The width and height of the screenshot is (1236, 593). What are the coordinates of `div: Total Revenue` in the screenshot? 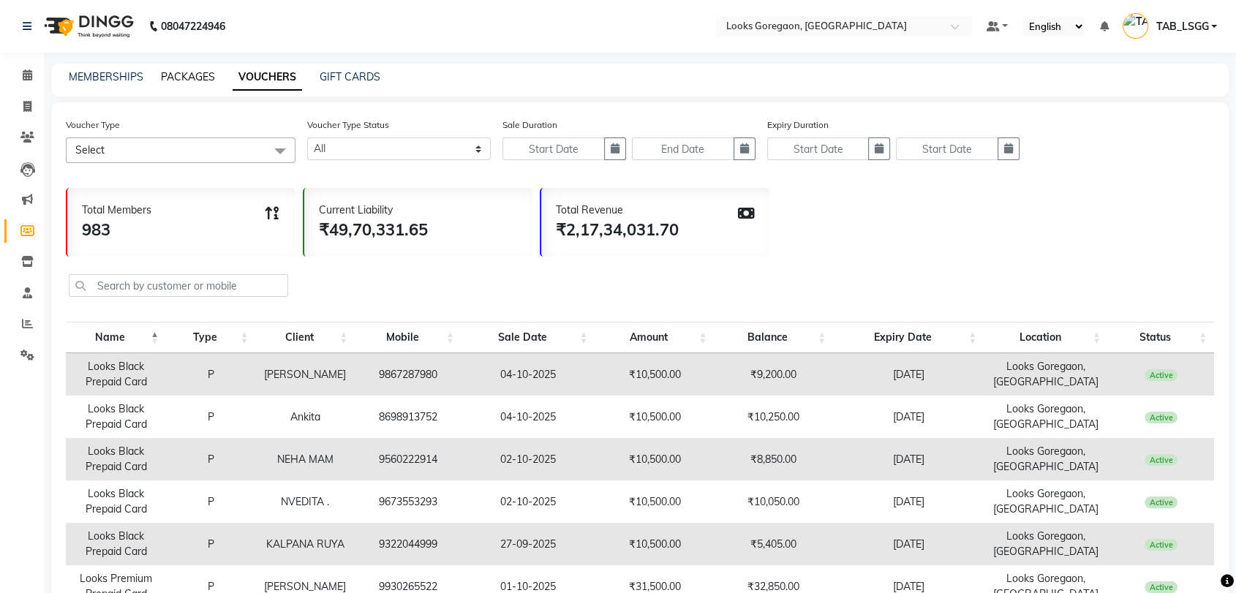 It's located at (617, 210).